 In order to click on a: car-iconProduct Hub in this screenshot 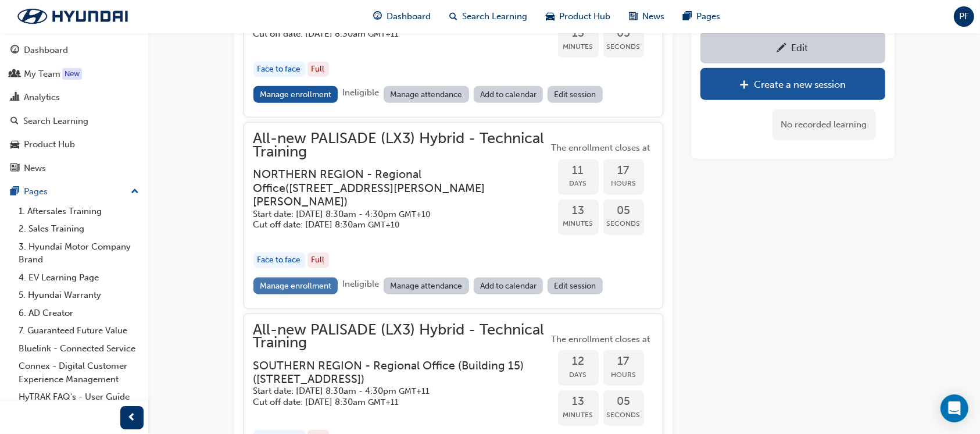, I will do `click(578, 16)`.